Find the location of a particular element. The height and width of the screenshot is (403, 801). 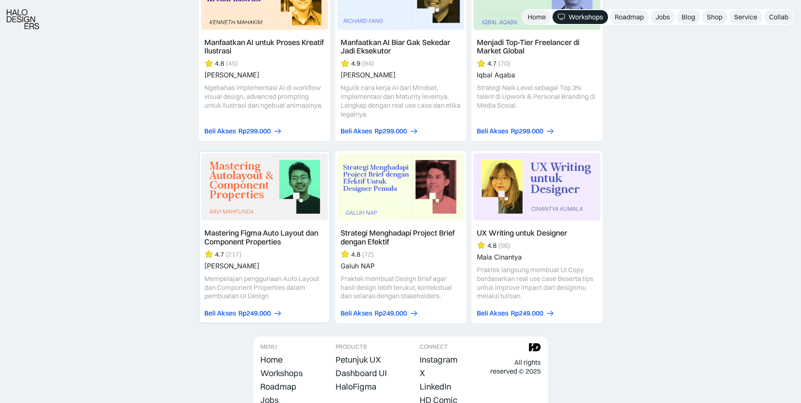

div: PRODUCTS is located at coordinates (351, 346).